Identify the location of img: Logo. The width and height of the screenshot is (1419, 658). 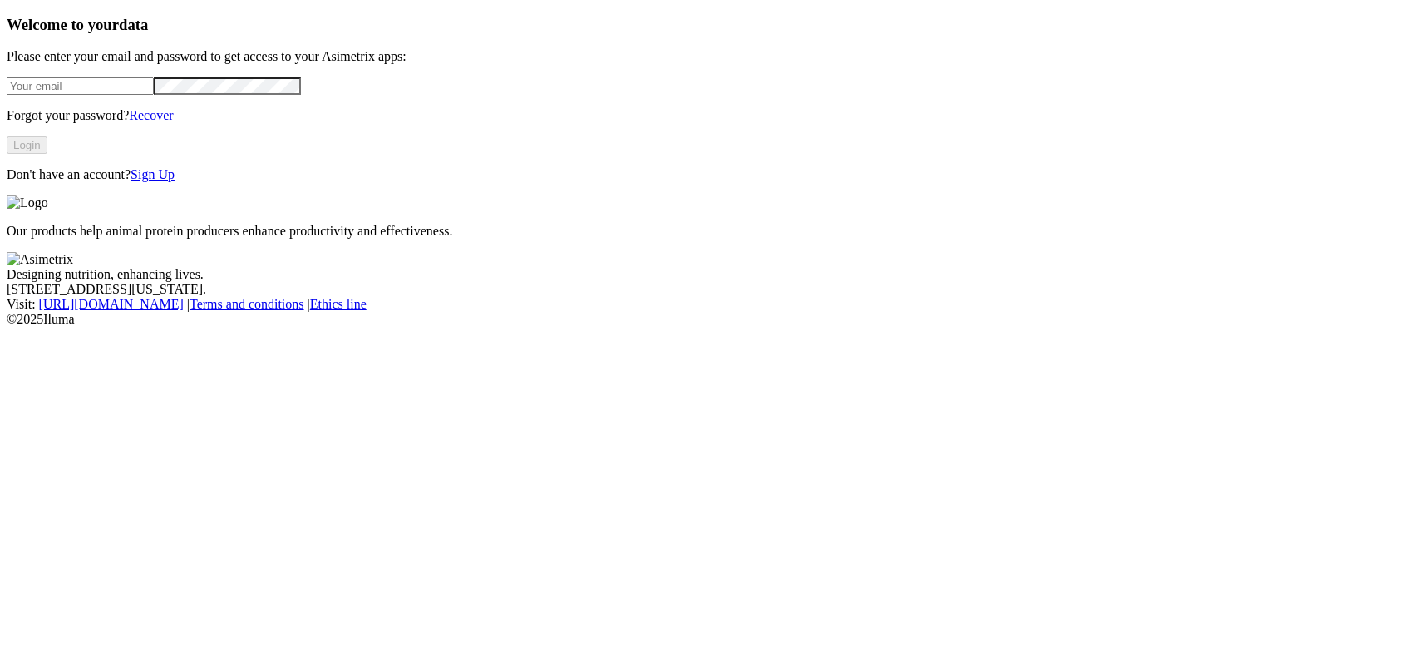
(27, 203).